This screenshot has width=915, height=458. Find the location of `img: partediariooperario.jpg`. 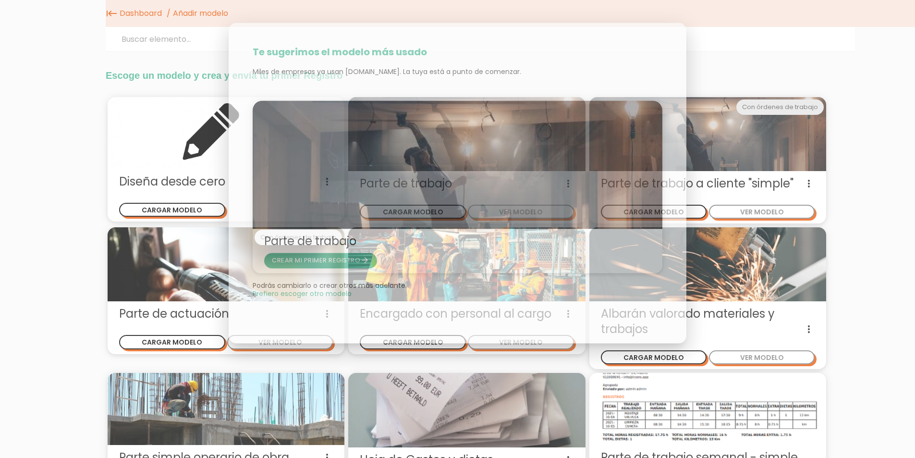

img: partediariooperario.jpg is located at coordinates (457, 165).